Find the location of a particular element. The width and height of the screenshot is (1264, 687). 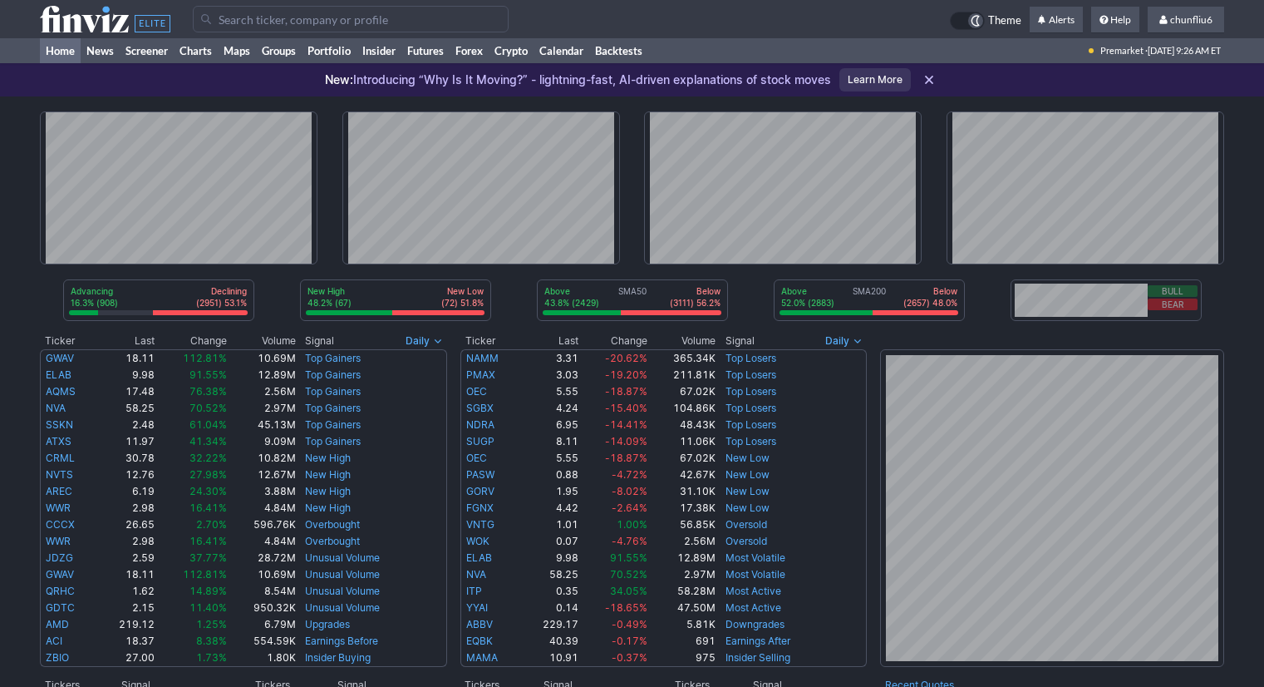

p: Advancing is located at coordinates (94, 291).